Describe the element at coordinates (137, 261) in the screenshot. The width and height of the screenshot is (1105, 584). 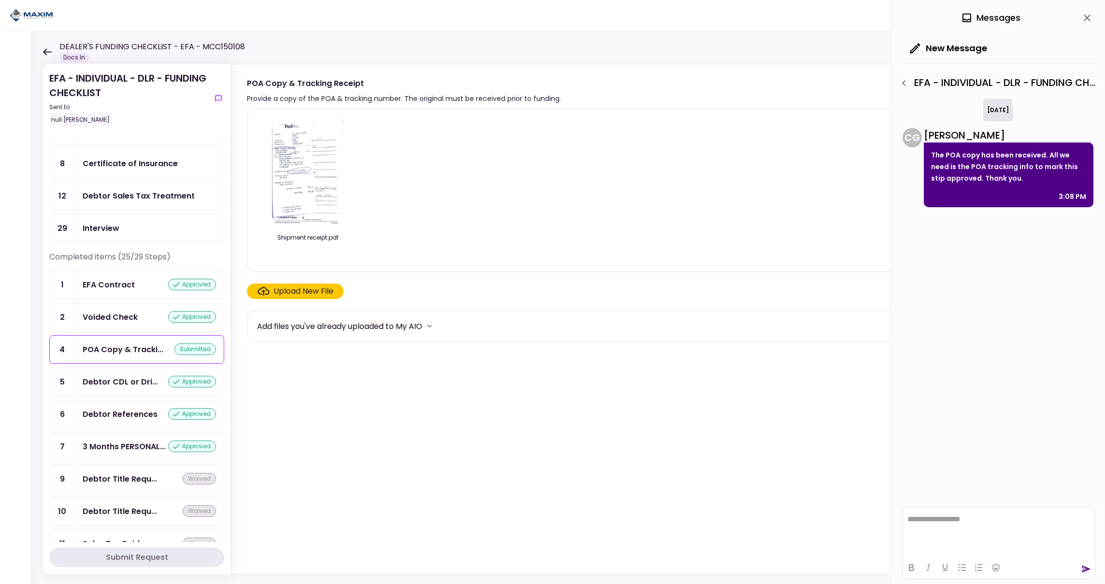
I see `div: Completed items (25/29 Steps)` at that location.